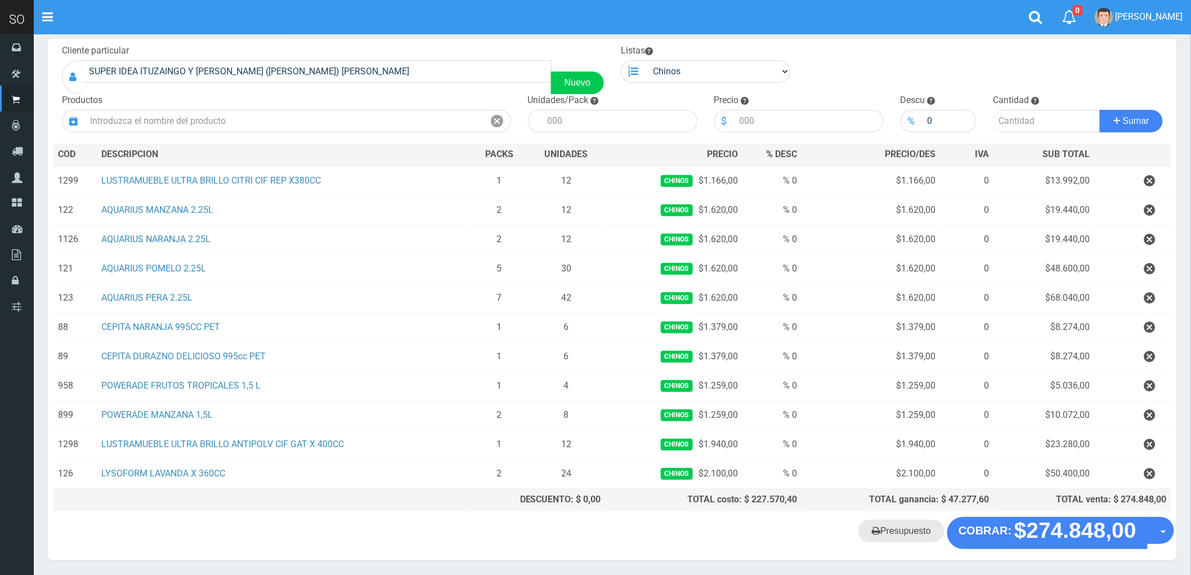 The image size is (1191, 575). I want to click on td: $5.036,00, so click(1044, 386).